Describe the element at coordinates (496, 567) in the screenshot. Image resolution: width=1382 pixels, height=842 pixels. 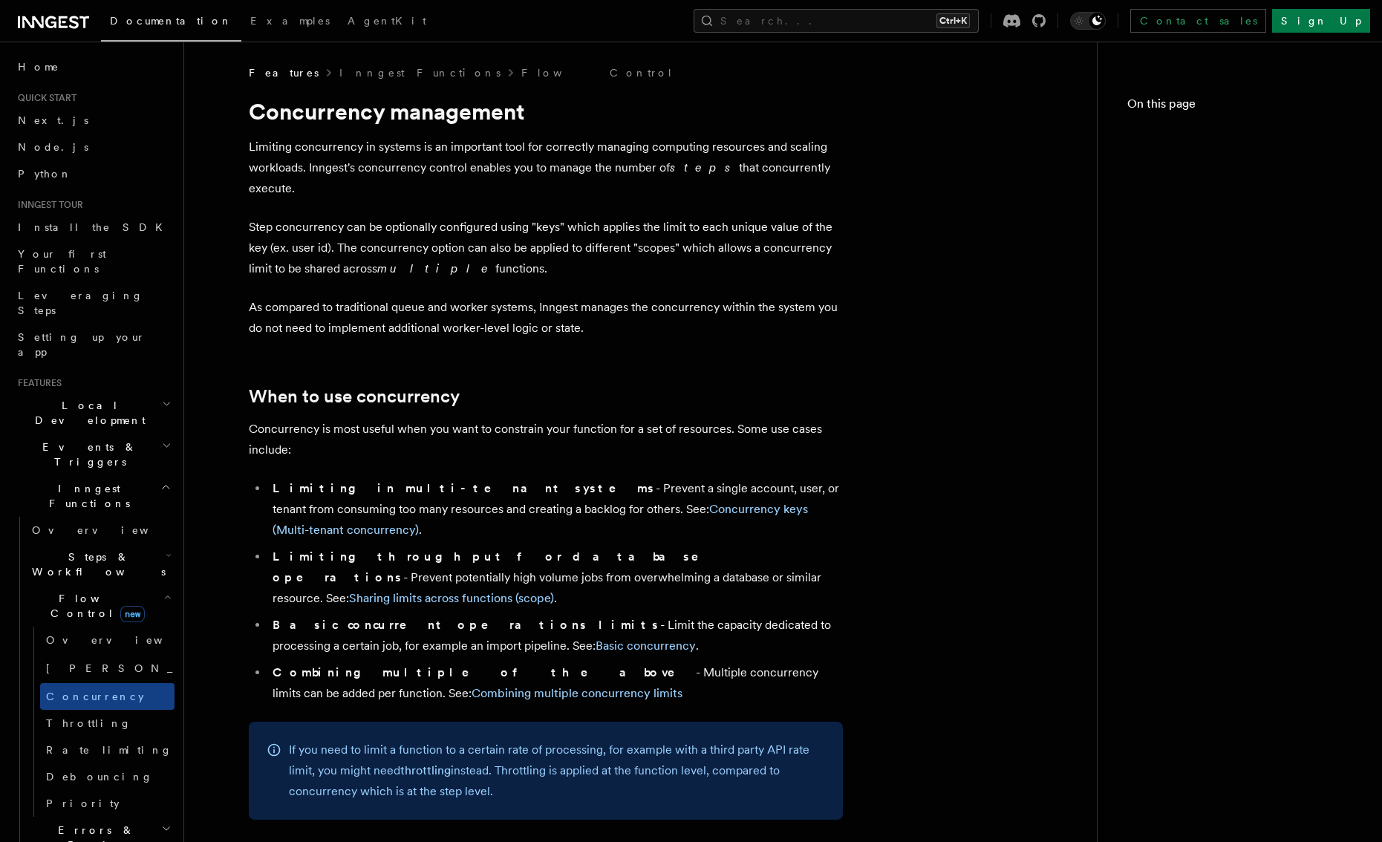
I see `strong: Limiting throughput for database operations` at that location.